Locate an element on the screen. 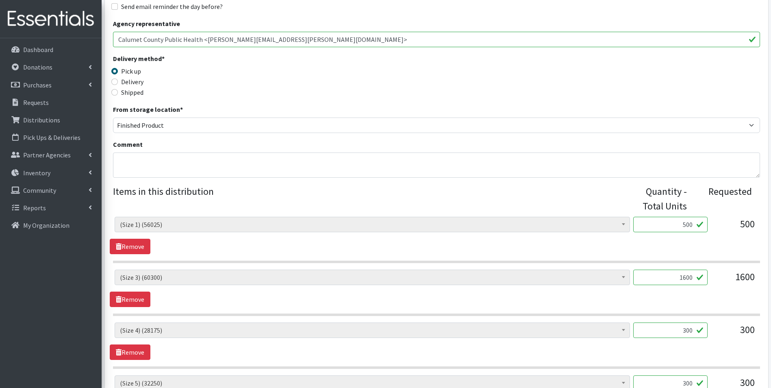  a: Requests is located at coordinates (51, 102).